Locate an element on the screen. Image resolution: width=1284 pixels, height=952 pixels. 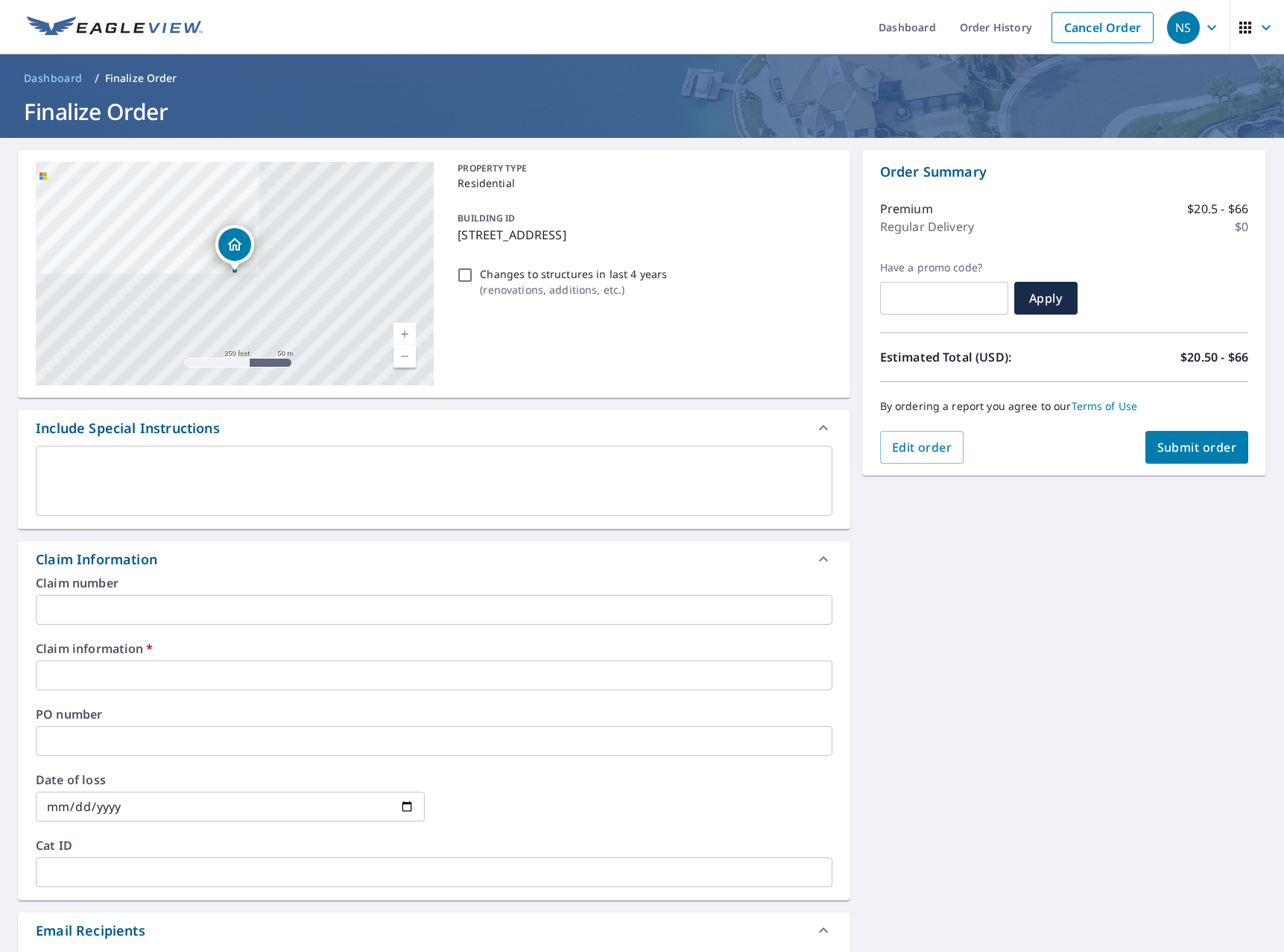
label: Claim information is located at coordinates (434, 649).